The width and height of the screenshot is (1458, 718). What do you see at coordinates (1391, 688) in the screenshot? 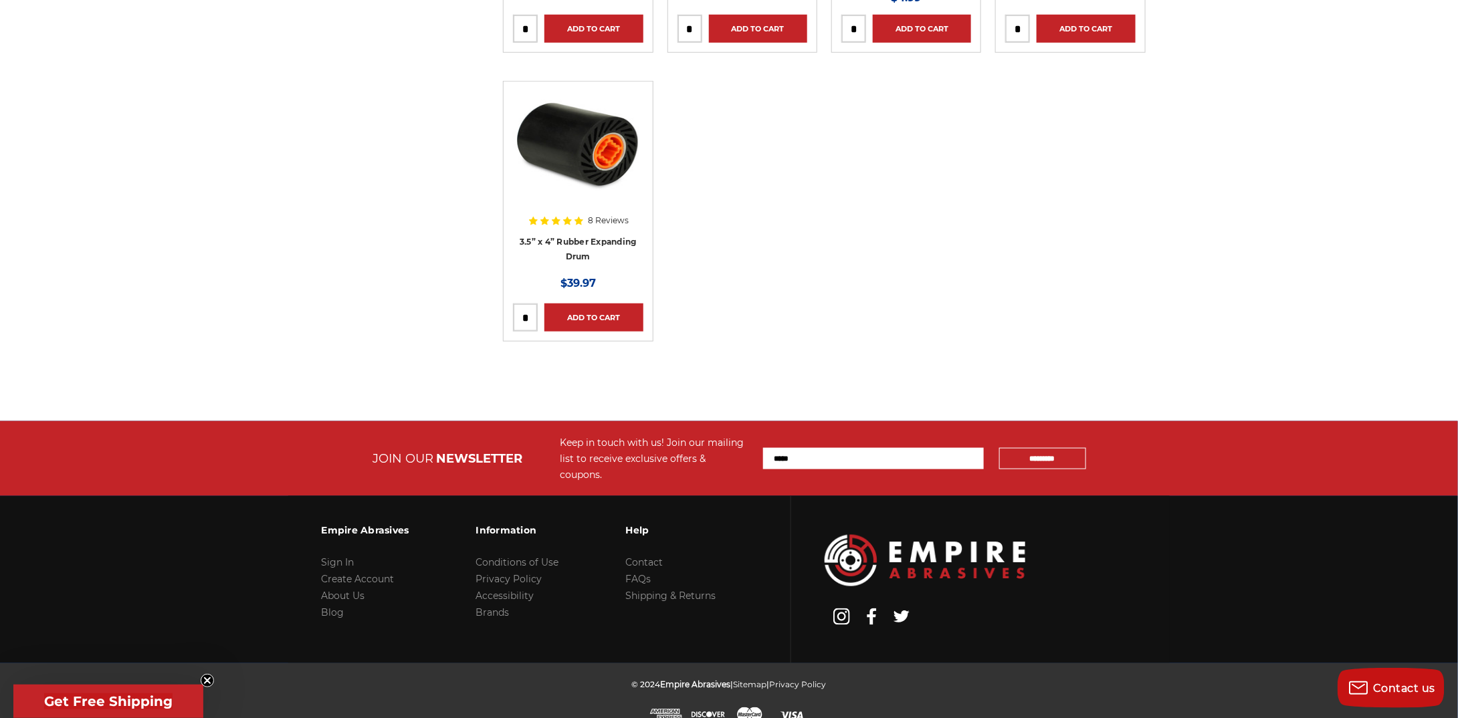
I see `button: Contact us` at bounding box center [1391, 688].